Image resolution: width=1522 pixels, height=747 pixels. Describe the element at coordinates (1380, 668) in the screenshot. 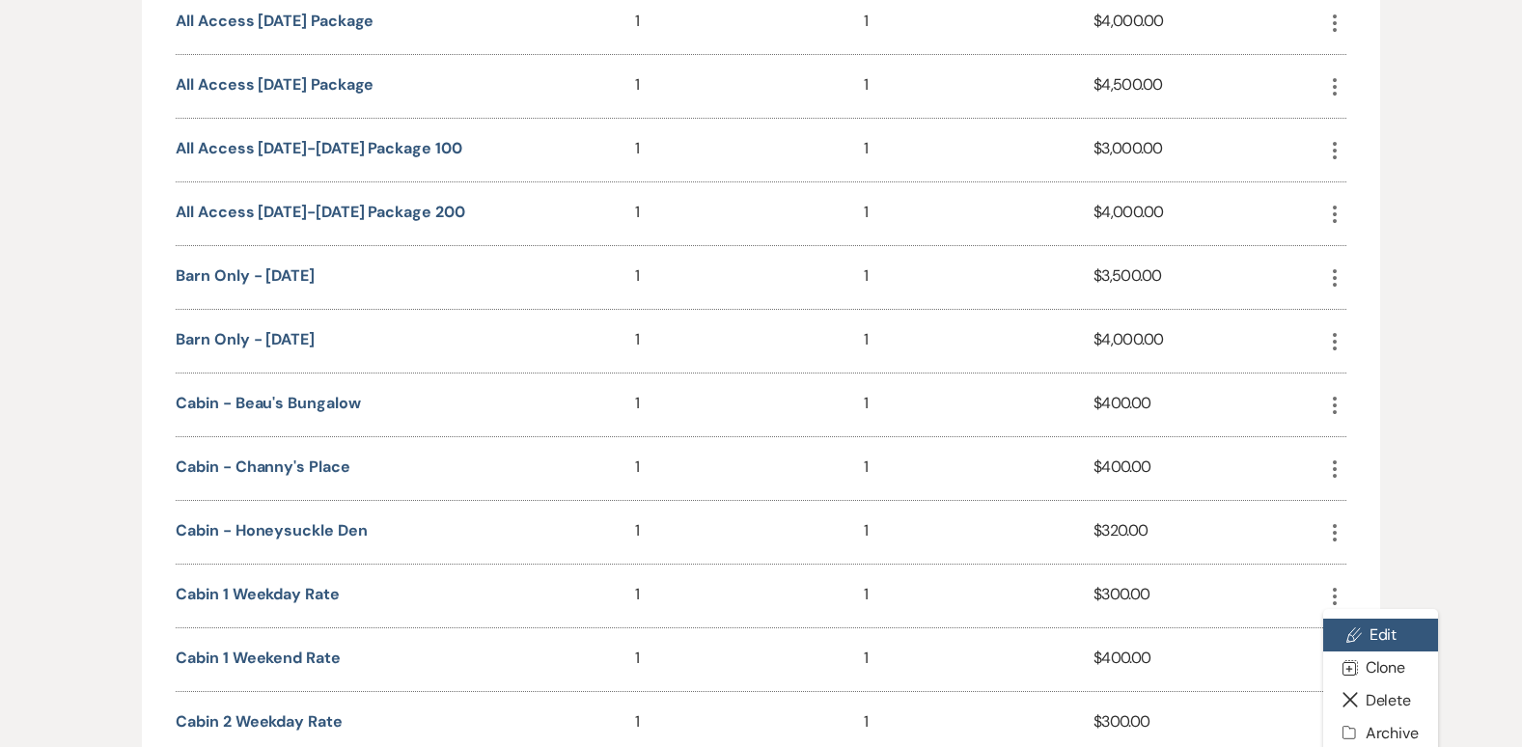

I see `button: Clone` at that location.